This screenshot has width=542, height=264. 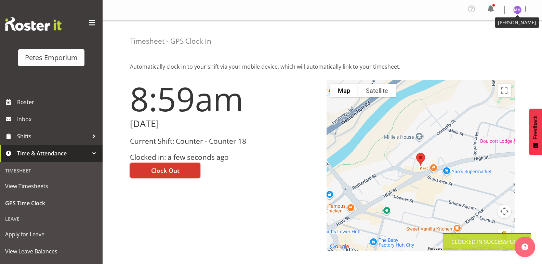 I want to click on span: Shifts, so click(x=53, y=136).